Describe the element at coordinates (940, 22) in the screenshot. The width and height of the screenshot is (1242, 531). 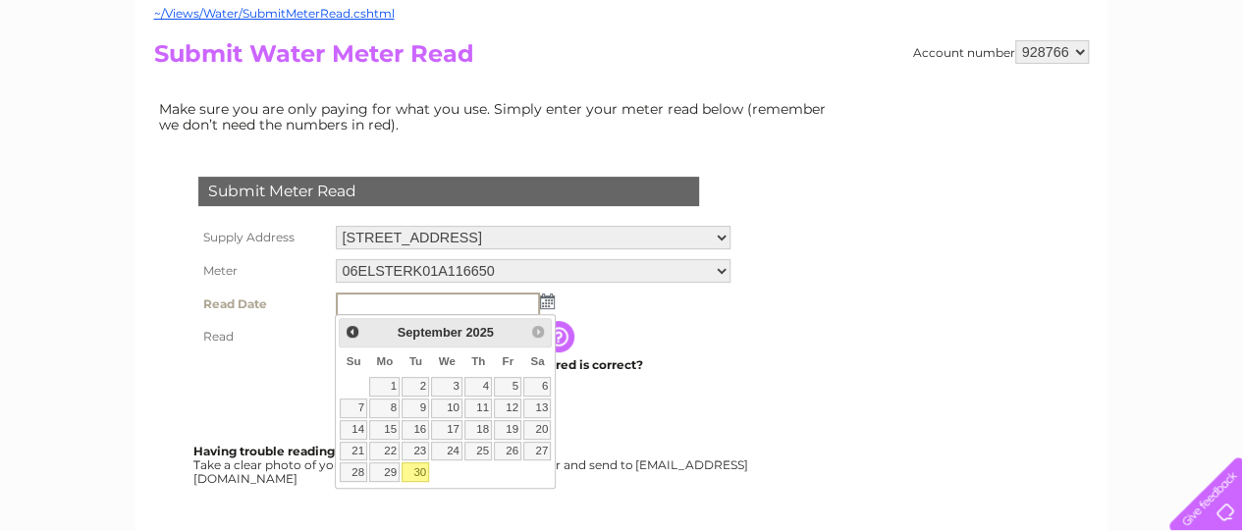
I see `span: 0333 014 3131` at that location.